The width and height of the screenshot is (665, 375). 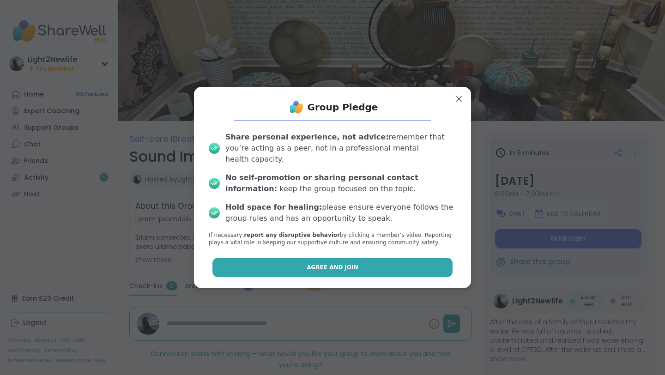 I want to click on button: Agree and Join, so click(x=332, y=267).